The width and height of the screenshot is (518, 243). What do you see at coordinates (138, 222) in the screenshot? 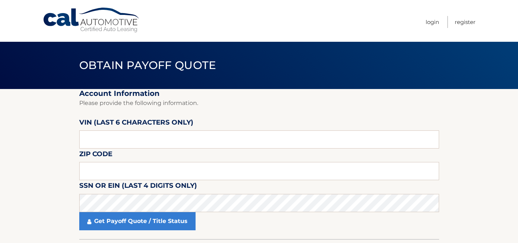
I see `a: Get Payoff Quote / Title Status` at bounding box center [138, 222].